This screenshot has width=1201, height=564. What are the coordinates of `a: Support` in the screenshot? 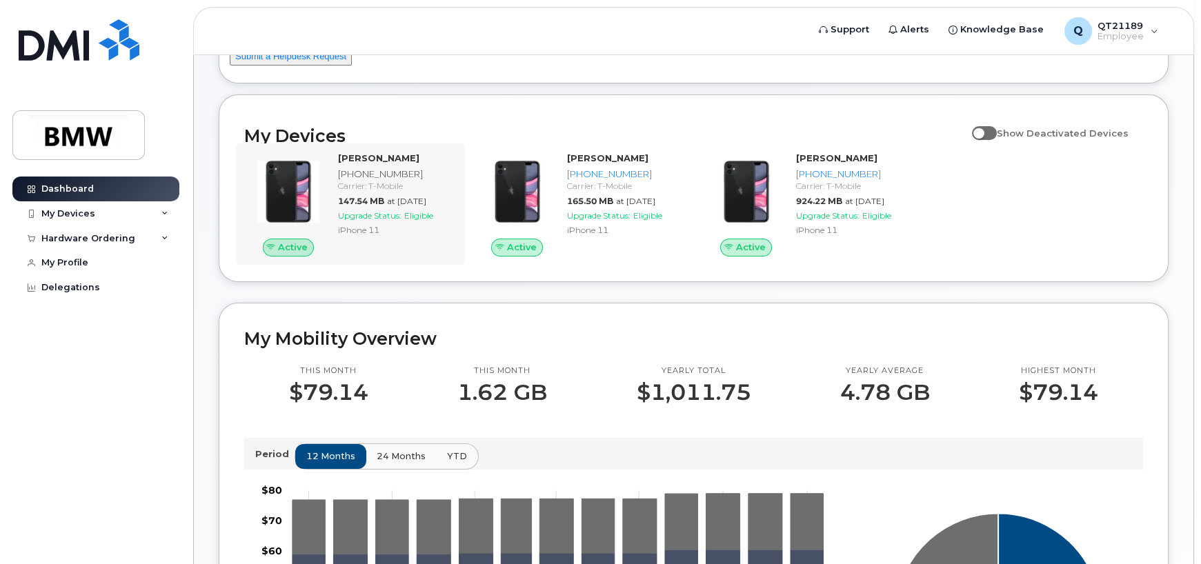 It's located at (843, 30).